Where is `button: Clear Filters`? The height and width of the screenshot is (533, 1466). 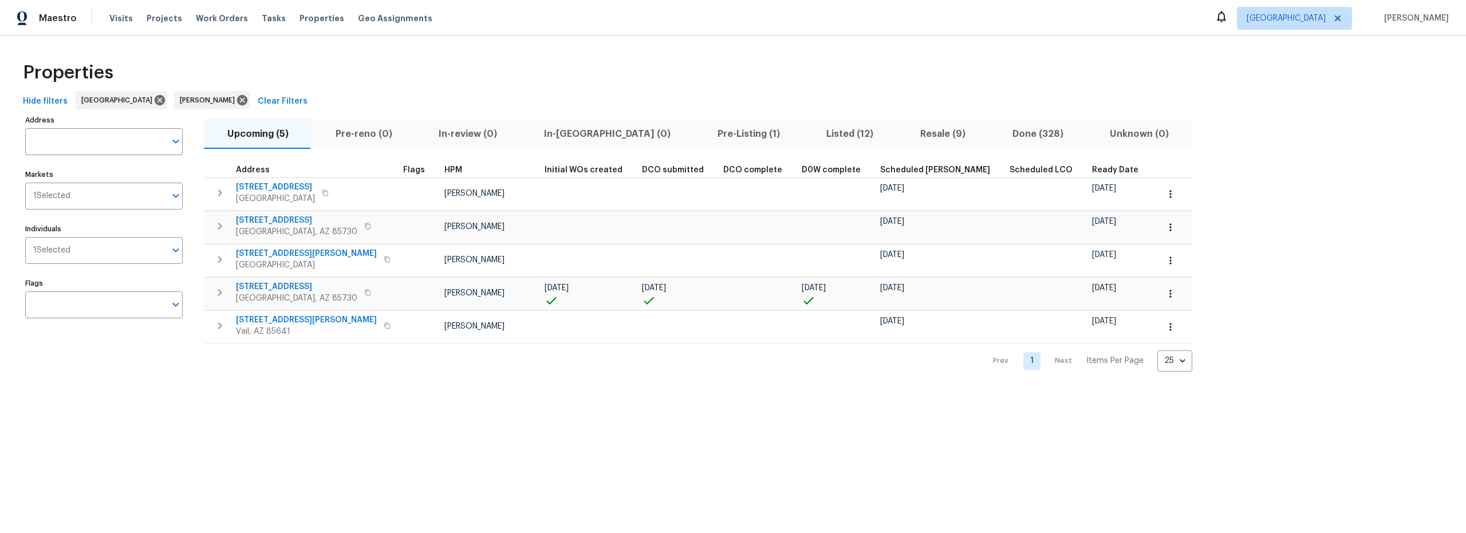
button: Clear Filters is located at coordinates (282, 101).